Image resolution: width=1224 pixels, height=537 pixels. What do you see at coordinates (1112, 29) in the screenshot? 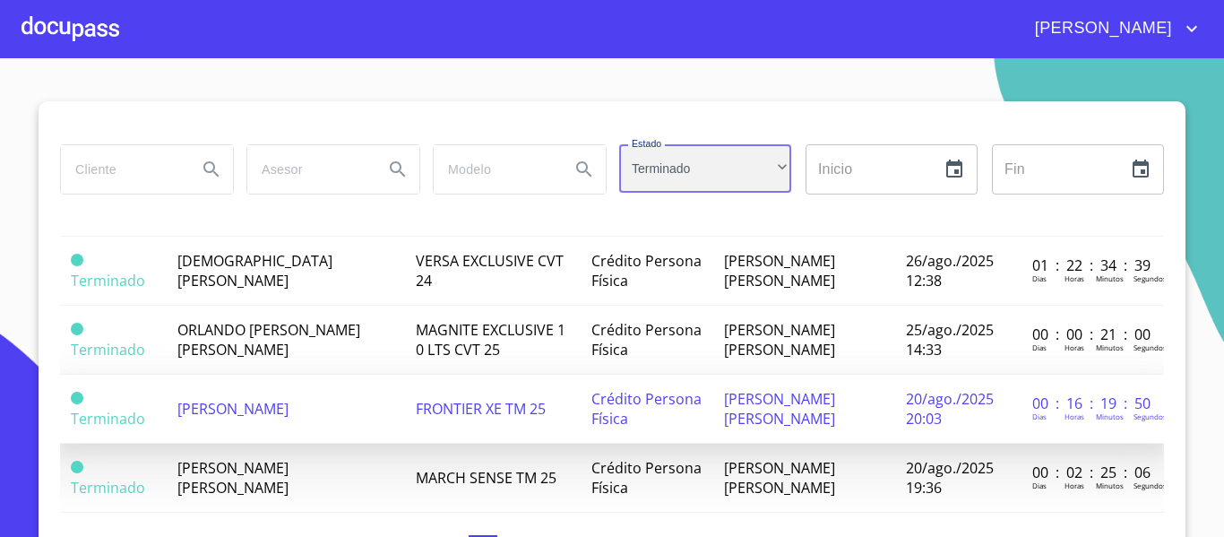
I see `button: account of current user` at bounding box center [1112, 29].